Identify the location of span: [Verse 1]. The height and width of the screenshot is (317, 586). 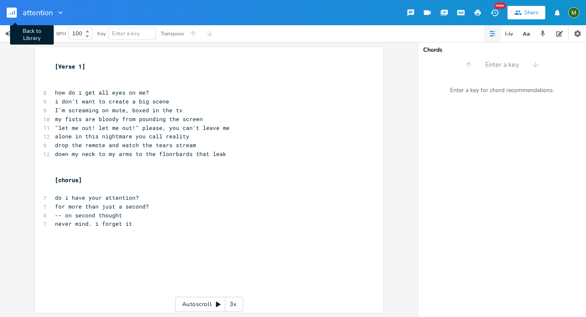
(70, 66).